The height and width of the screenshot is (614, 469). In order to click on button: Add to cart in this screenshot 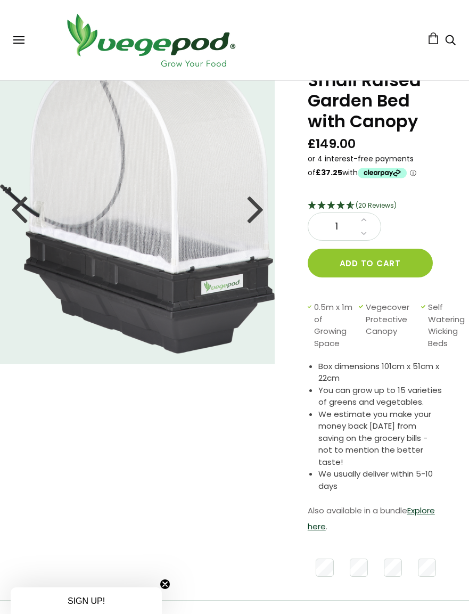, I will do `click(370, 263)`.